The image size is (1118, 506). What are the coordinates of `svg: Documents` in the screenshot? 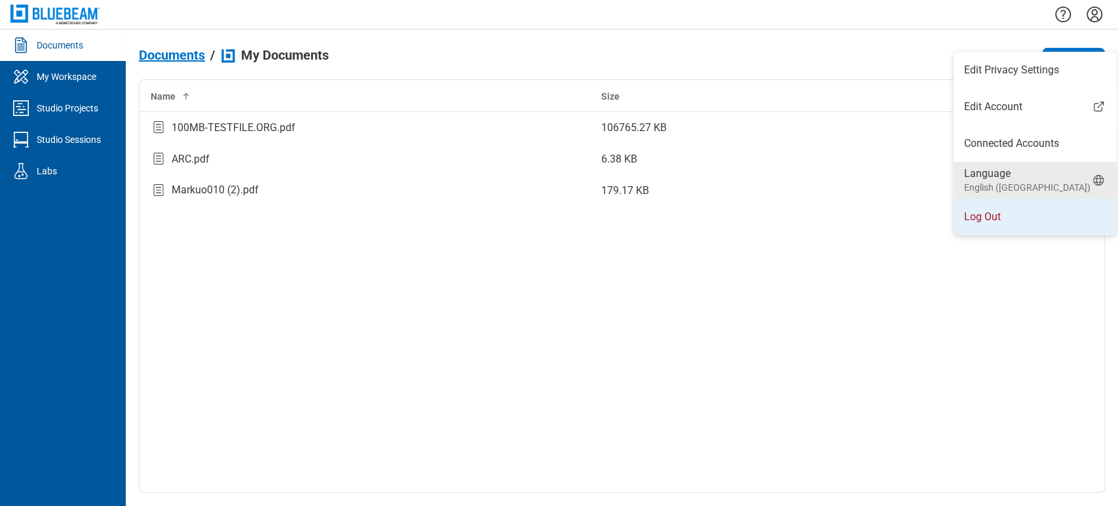 It's located at (21, 45).